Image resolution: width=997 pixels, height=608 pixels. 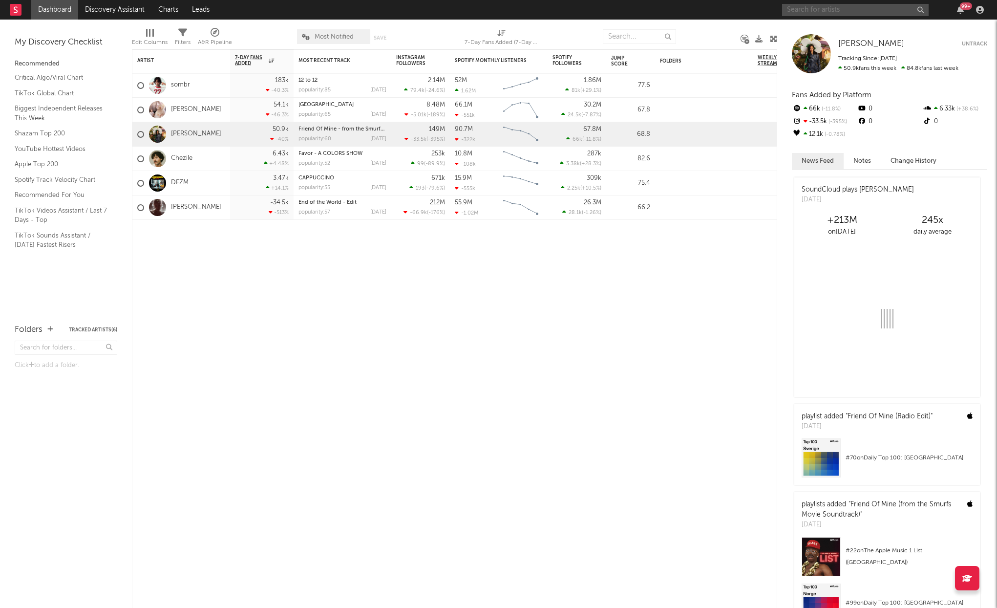 I want to click on div: -551k, so click(x=465, y=115).